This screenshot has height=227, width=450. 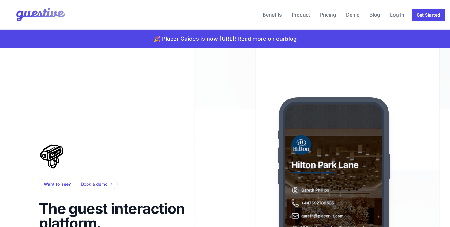 I want to click on a: Book a demo, so click(x=97, y=184).